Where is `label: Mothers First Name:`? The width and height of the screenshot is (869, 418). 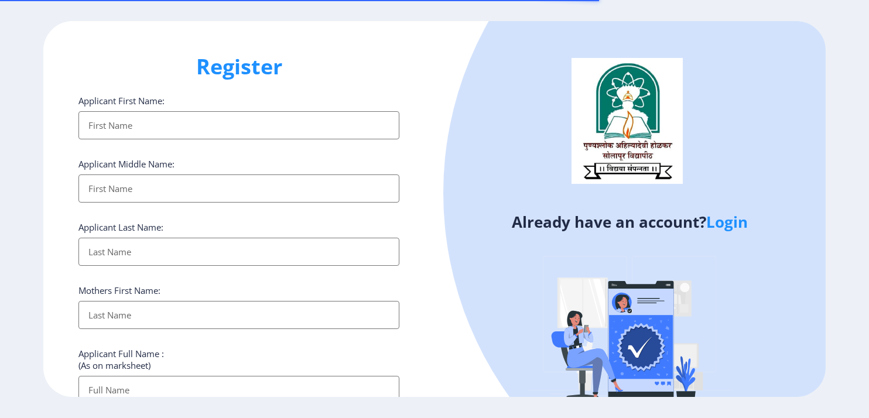
label: Mothers First Name: is located at coordinates (119, 290).